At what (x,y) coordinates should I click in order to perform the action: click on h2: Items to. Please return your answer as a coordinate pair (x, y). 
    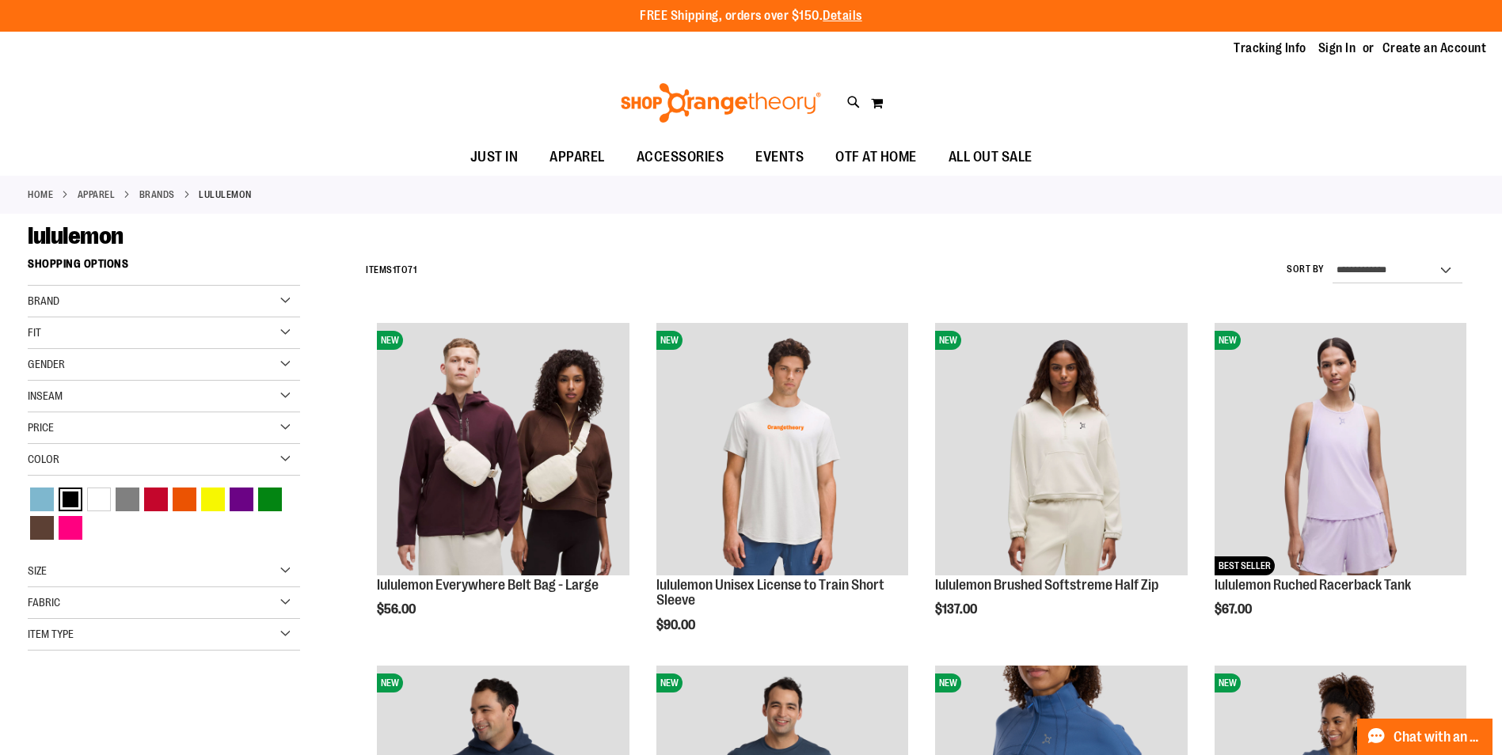
    Looking at the image, I should click on (391, 270).